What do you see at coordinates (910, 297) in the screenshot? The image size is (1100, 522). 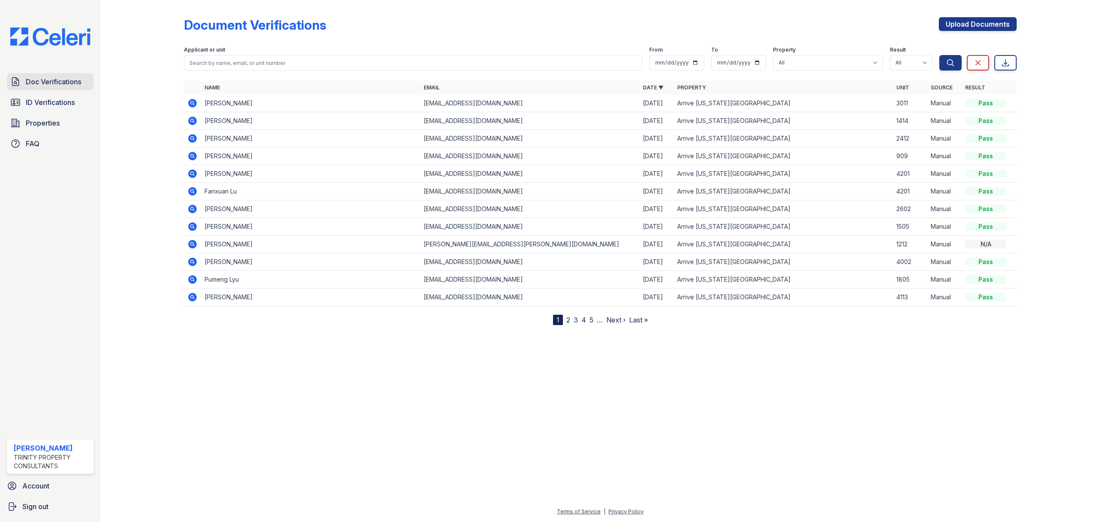 I see `td: 4113` at bounding box center [910, 297].